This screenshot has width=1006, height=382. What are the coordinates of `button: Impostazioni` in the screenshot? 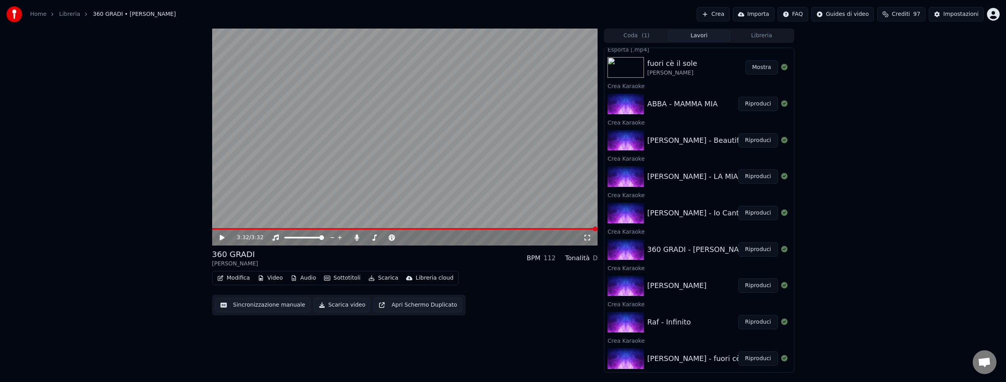 It's located at (956, 14).